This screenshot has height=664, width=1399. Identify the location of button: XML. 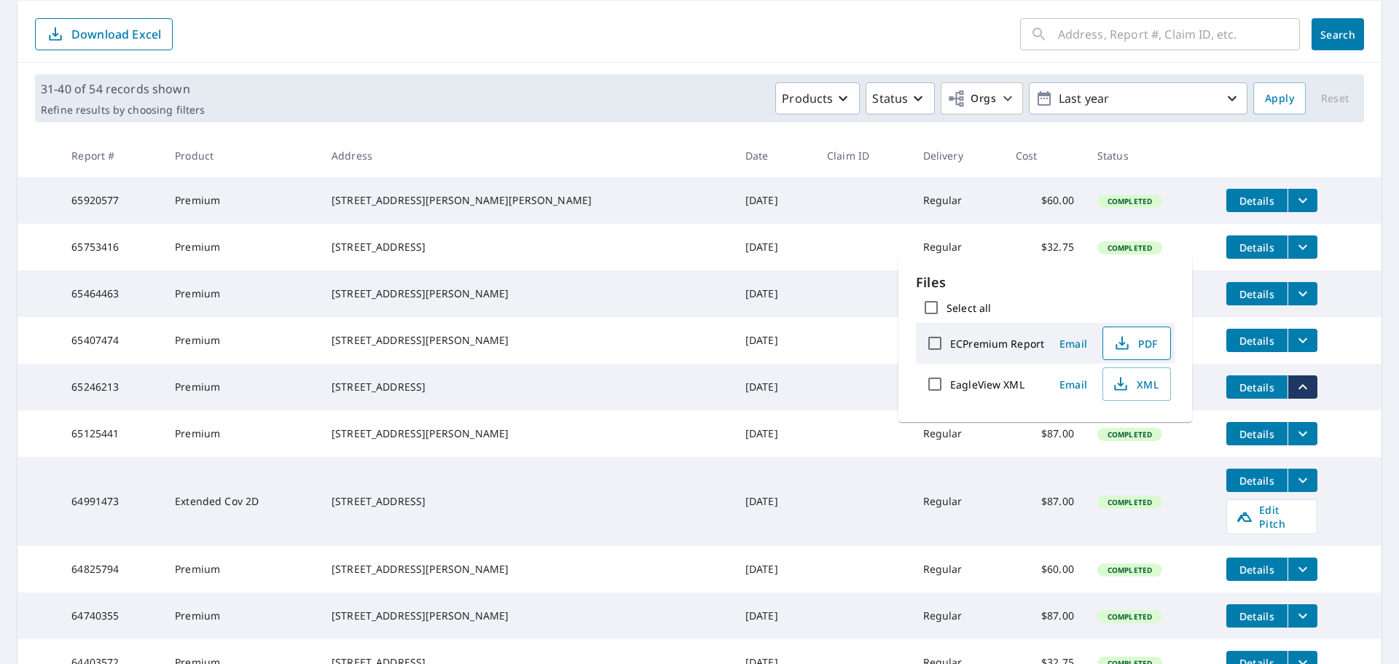
(1137, 384).